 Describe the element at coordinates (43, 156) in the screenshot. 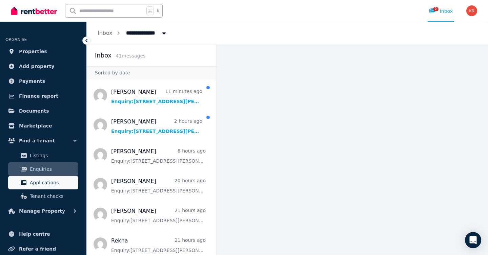

I see `a: Listings` at that location.